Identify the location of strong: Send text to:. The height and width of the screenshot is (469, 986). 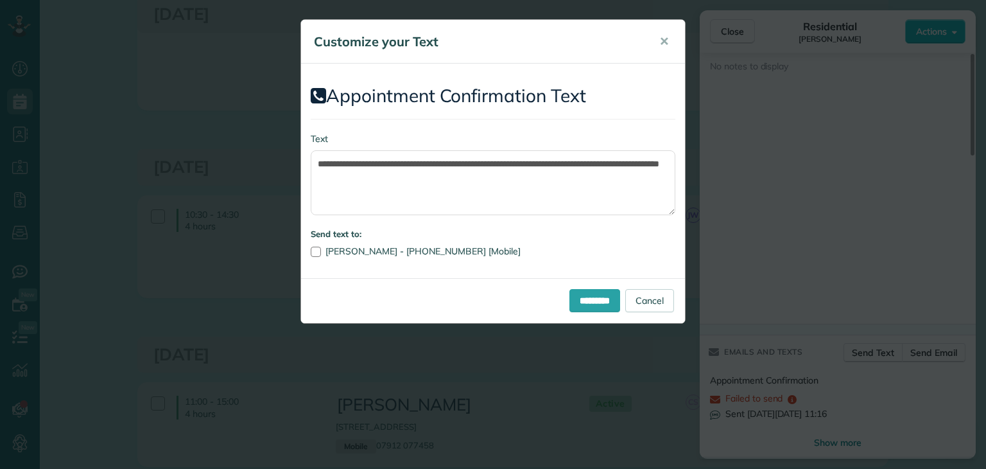
(336, 234).